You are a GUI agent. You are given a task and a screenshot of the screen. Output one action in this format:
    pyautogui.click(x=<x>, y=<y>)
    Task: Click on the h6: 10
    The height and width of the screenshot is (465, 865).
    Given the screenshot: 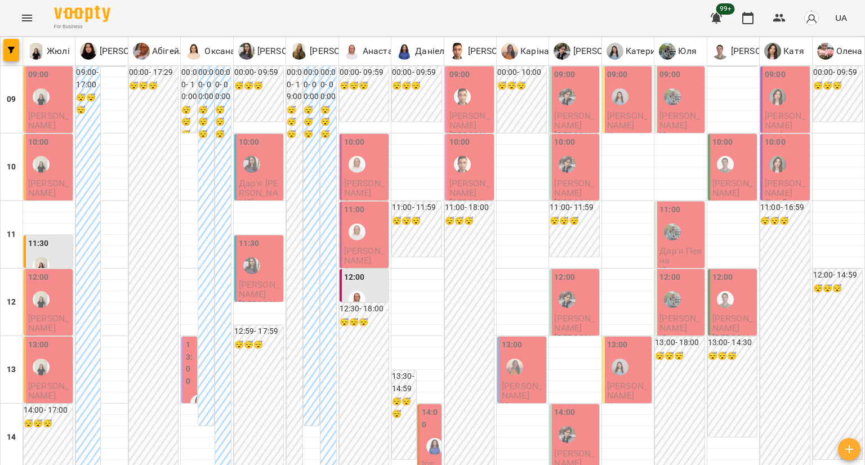 What is the action you would take?
    pyautogui.click(x=11, y=167)
    